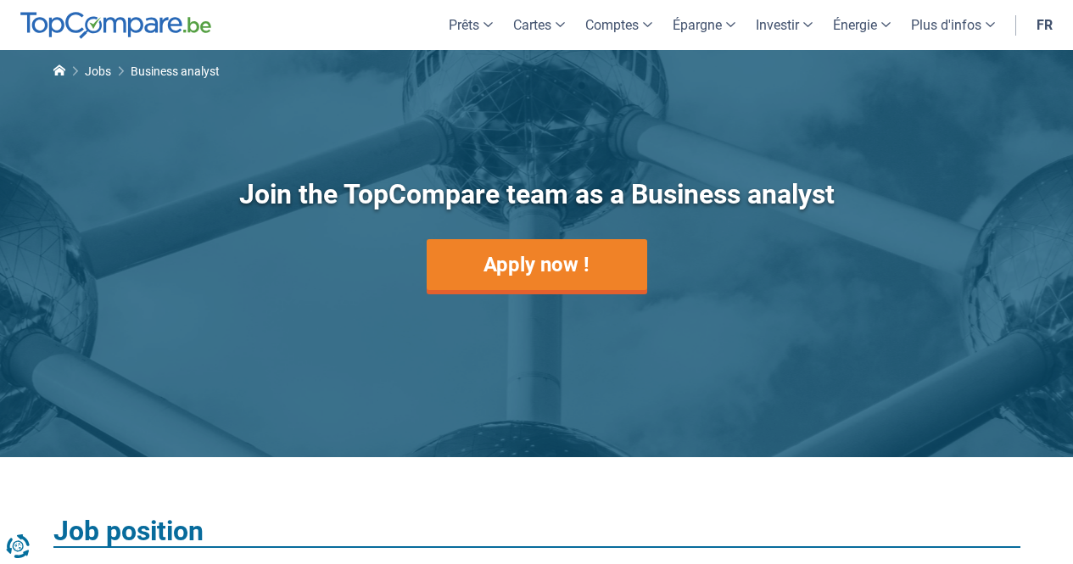 This screenshot has height=564, width=1073. I want to click on h3: Job position, so click(537, 532).